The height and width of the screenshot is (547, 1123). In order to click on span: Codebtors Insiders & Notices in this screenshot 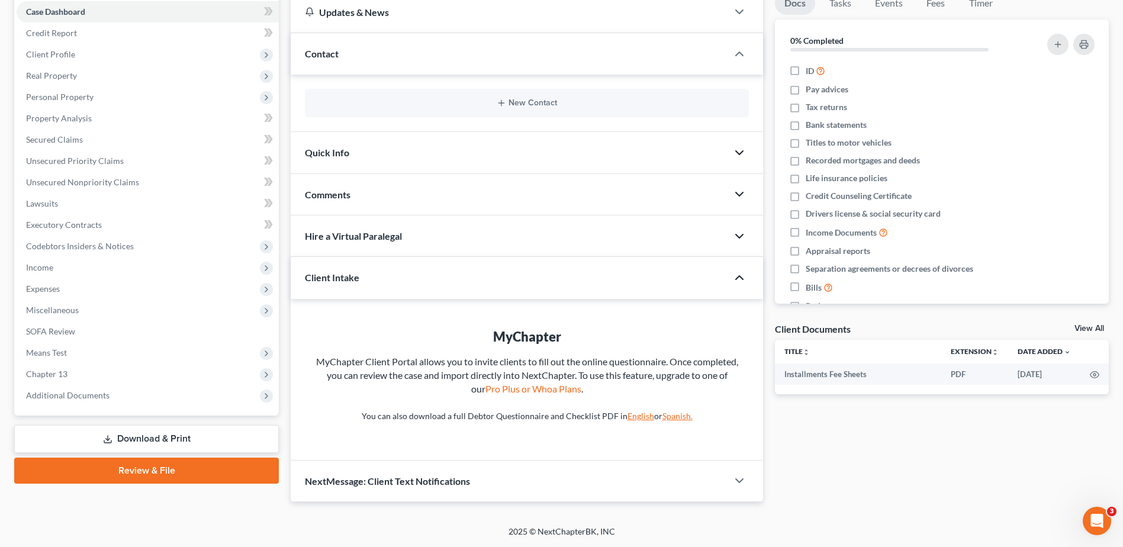, I will do `click(80, 246)`.